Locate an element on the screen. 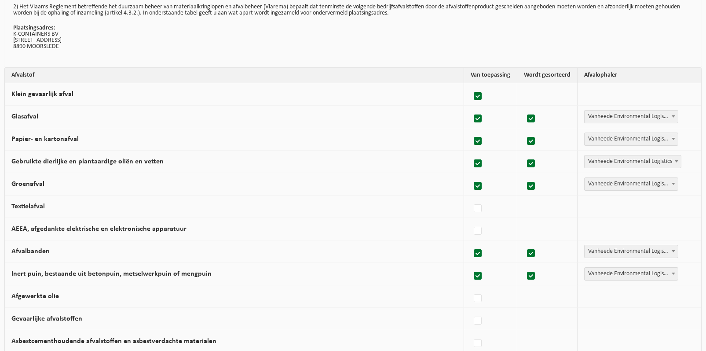 Image resolution: width=706 pixels, height=351 pixels. p: 2) Het Vlaams Reglement betreffende het duurzaam beheer van materiaalkringlopen en afvalbeheer (V... is located at coordinates (353, 10).